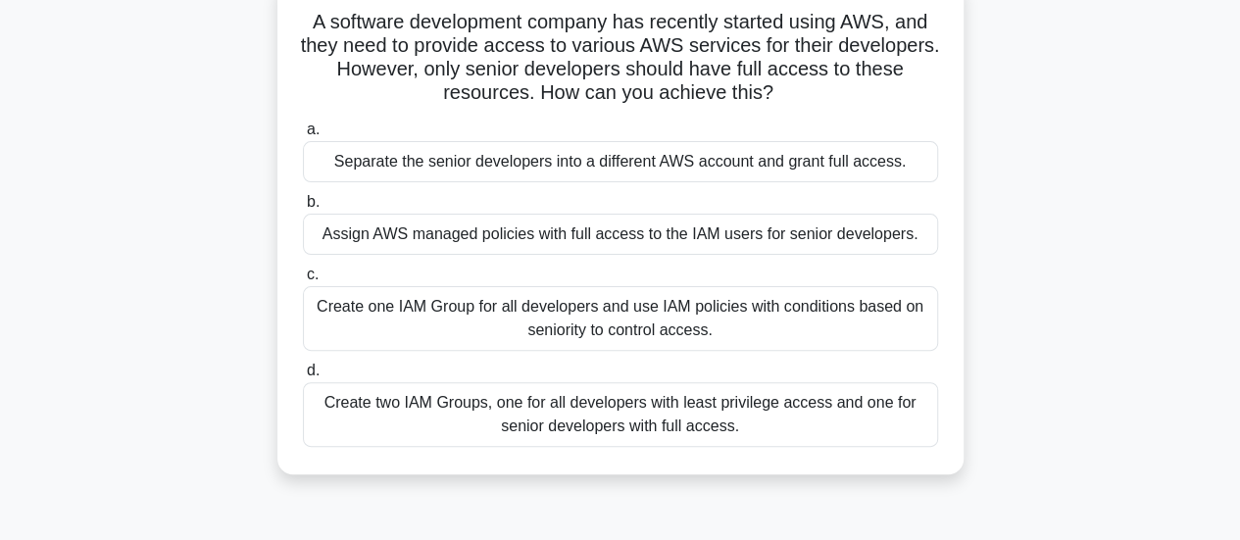  Describe the element at coordinates (313, 128) in the screenshot. I see `span: a.` at that location.